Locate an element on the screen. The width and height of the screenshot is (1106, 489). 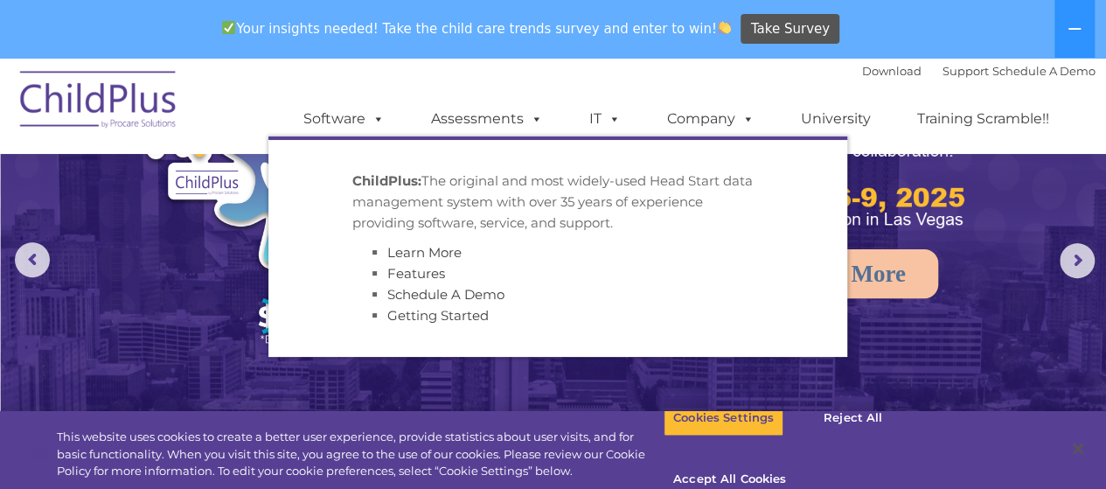
span: Take Survey is located at coordinates (790, 29).